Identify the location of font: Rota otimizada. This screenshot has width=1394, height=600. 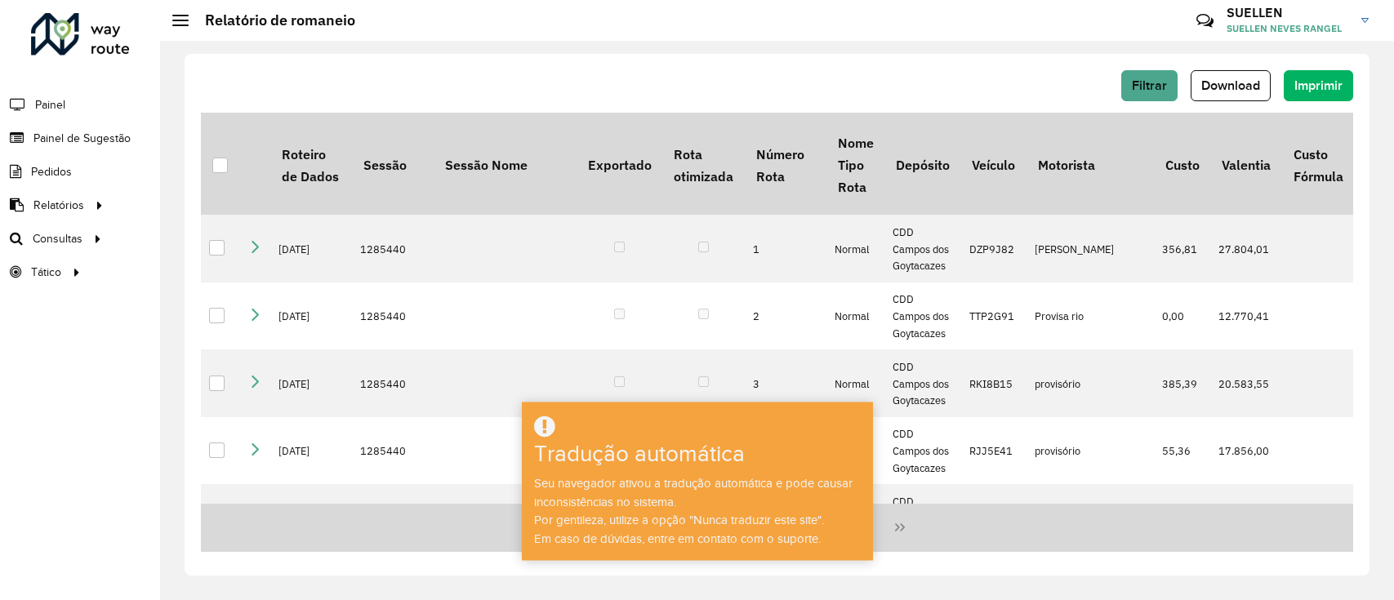
(703, 165).